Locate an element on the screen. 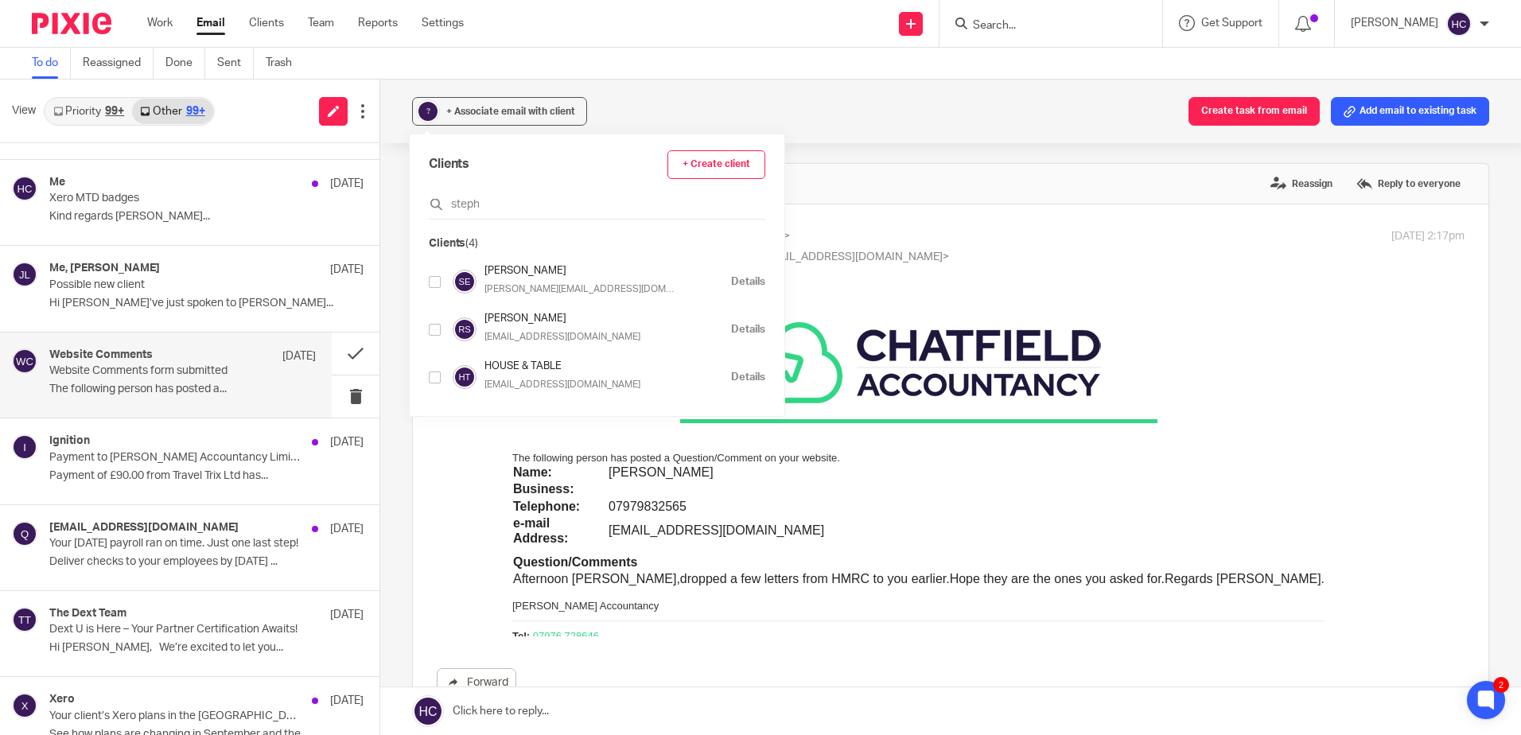 The height and width of the screenshot is (735, 1521). span: (4) is located at coordinates (472, 243).